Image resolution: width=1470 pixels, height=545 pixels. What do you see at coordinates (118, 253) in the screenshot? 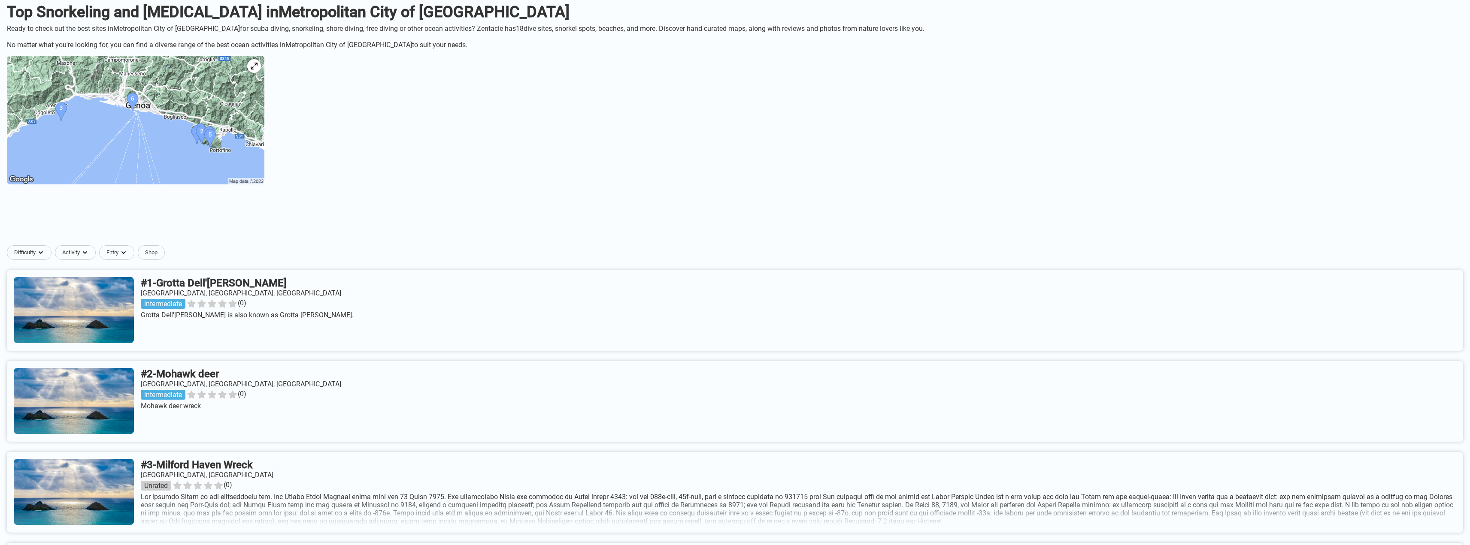
I see `button: Entrydropdown caret` at bounding box center [118, 253].